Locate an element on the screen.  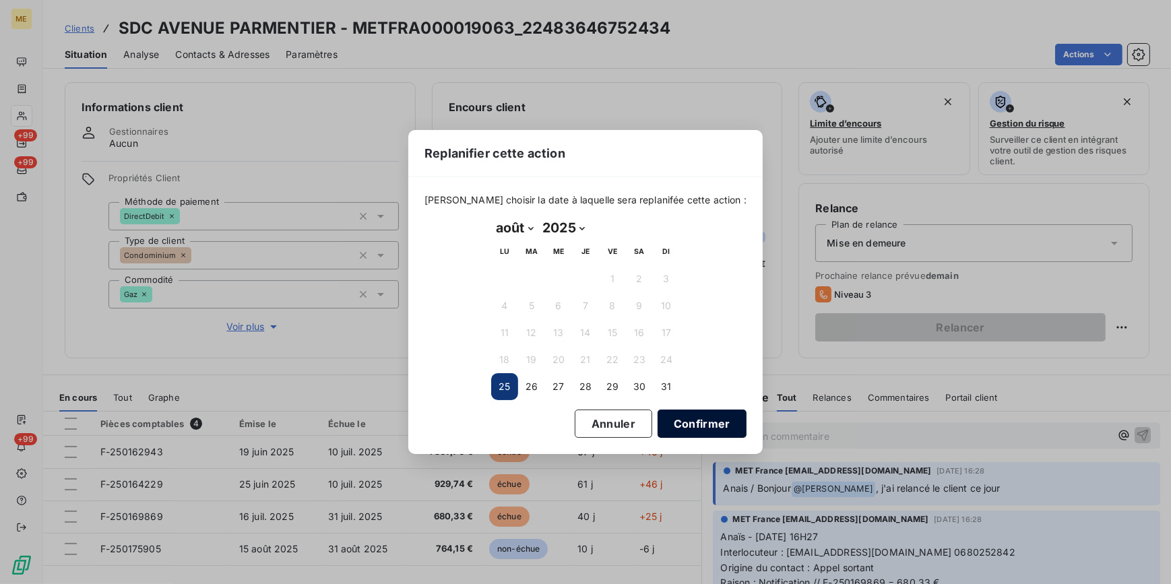
button: 19 is located at coordinates (532, 360).